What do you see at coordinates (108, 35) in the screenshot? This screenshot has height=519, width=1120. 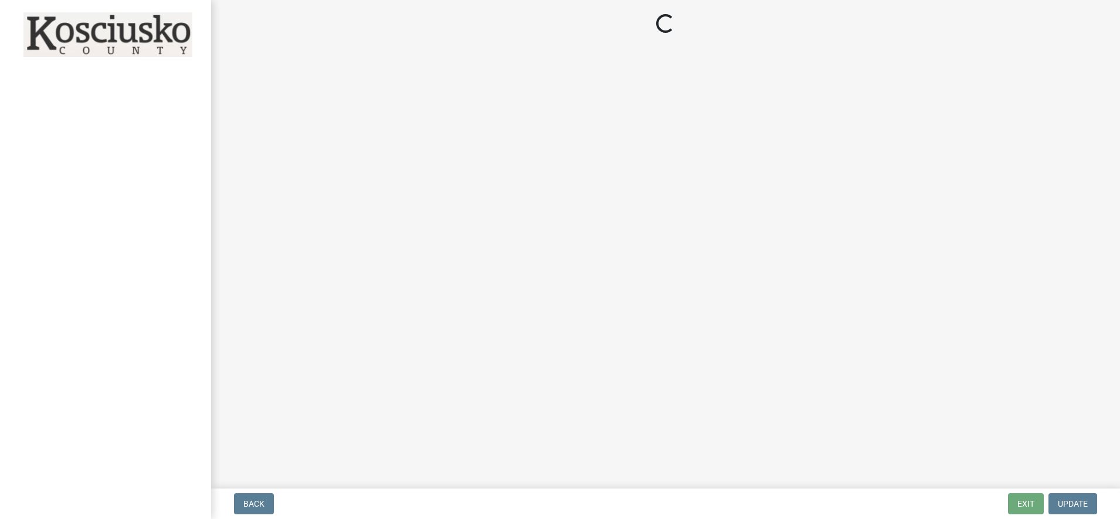 I see `img: Kosciusko County, Indiana` at bounding box center [108, 35].